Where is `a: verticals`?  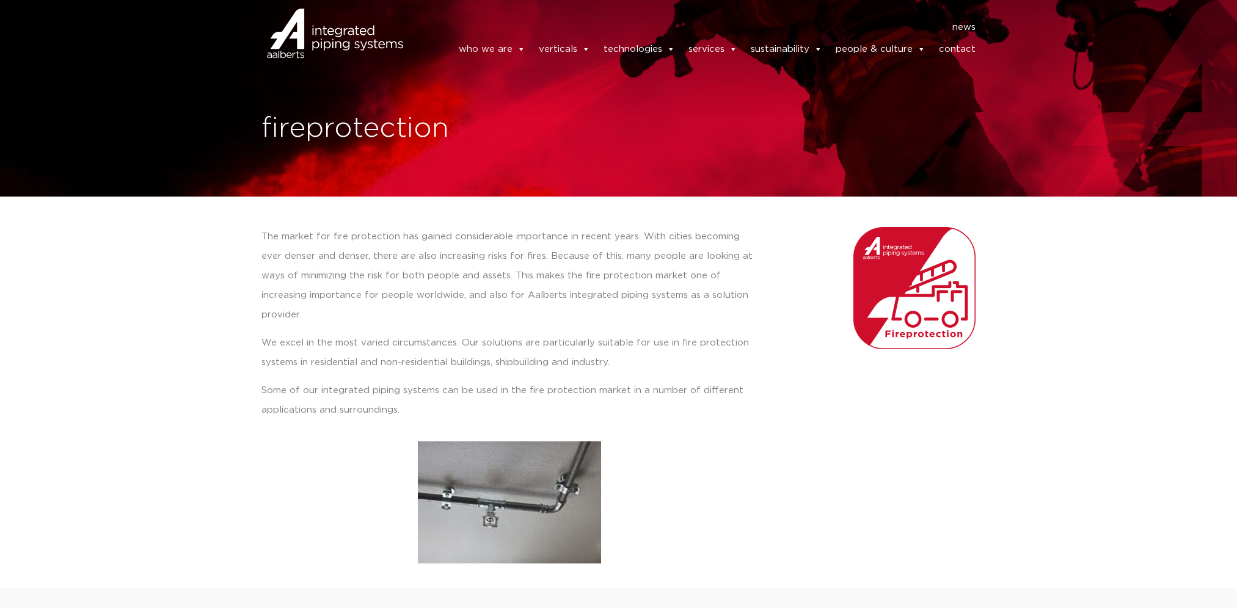
a: verticals is located at coordinates (564, 49).